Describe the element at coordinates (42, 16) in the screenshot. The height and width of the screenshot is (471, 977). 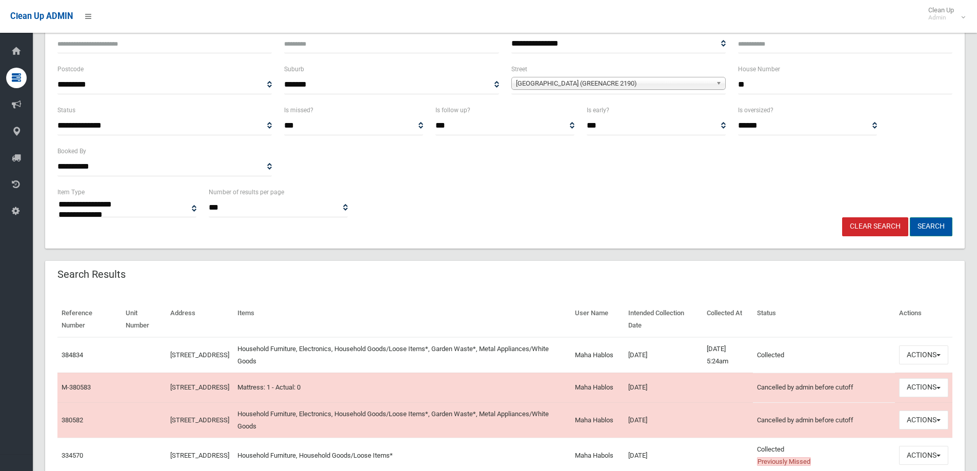
I see `span: Clean Up ADMIN` at that location.